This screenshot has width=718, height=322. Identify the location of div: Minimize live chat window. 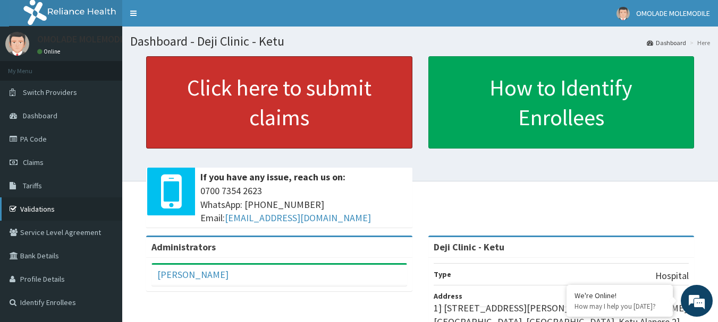
(187, 18).